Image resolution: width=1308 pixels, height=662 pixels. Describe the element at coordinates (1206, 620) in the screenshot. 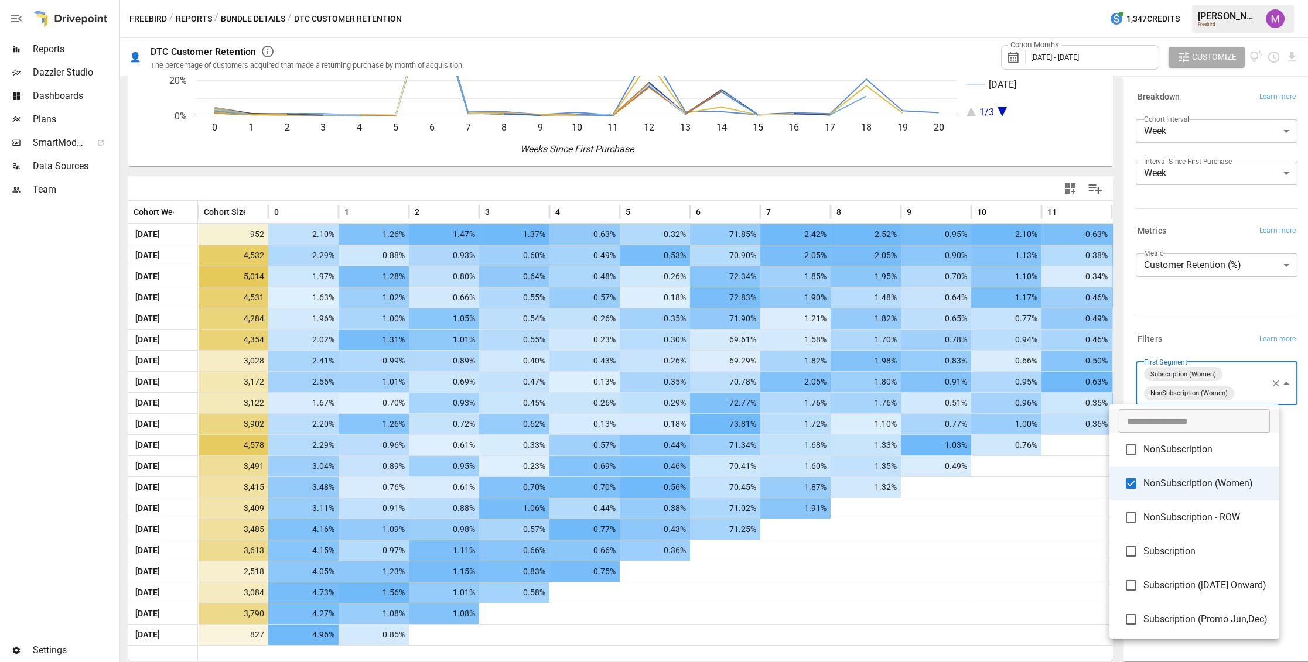

I see `span: Subscription (Promo Jun,Dec)` at that location.